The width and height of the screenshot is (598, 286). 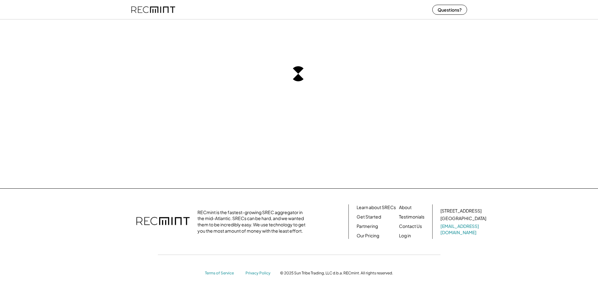 What do you see at coordinates (259, 273) in the screenshot?
I see `a: Privacy Policy` at bounding box center [259, 273].